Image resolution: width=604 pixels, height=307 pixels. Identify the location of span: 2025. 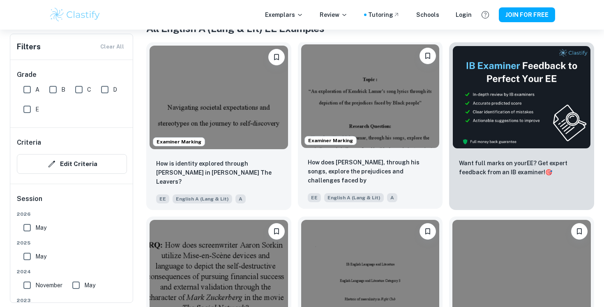
(72, 243).